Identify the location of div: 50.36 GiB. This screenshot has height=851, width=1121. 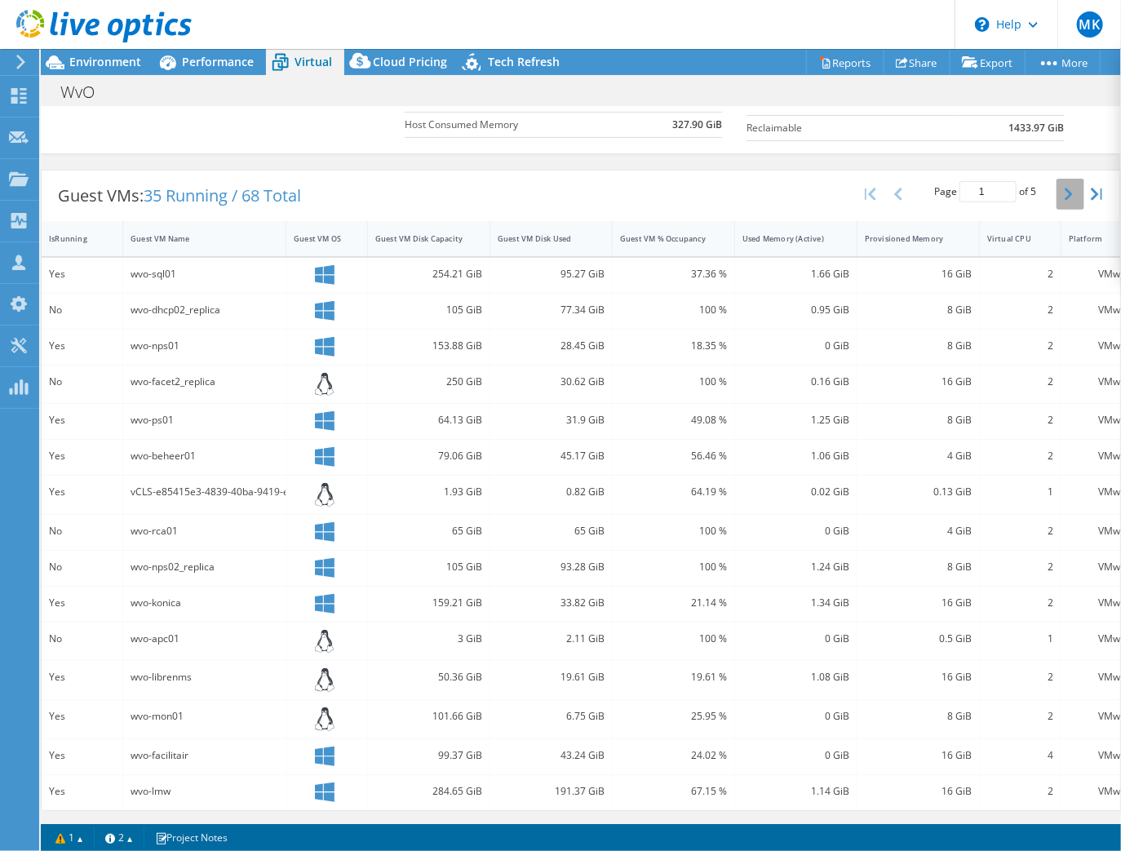
(428, 677).